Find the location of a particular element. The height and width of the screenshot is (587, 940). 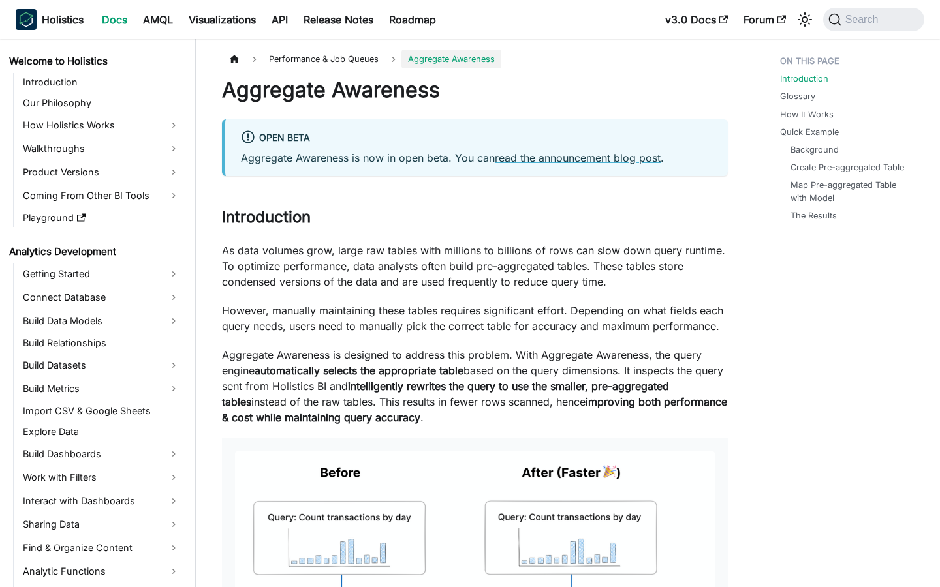

a: Explore Data is located at coordinates (101, 432).